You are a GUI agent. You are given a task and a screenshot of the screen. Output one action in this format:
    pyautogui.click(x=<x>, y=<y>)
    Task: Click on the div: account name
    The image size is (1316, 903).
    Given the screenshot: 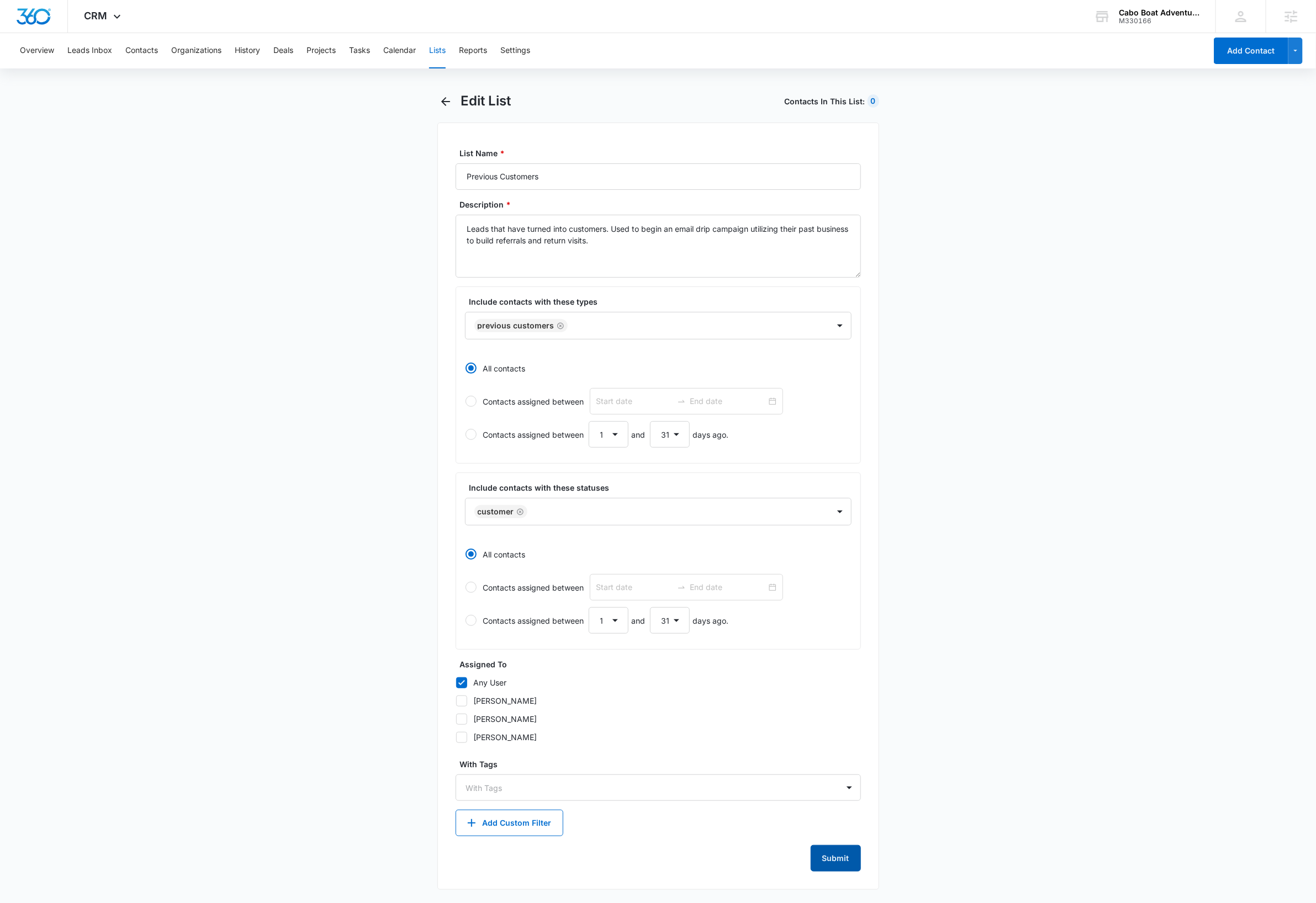 What is the action you would take?
    pyautogui.click(x=1159, y=13)
    